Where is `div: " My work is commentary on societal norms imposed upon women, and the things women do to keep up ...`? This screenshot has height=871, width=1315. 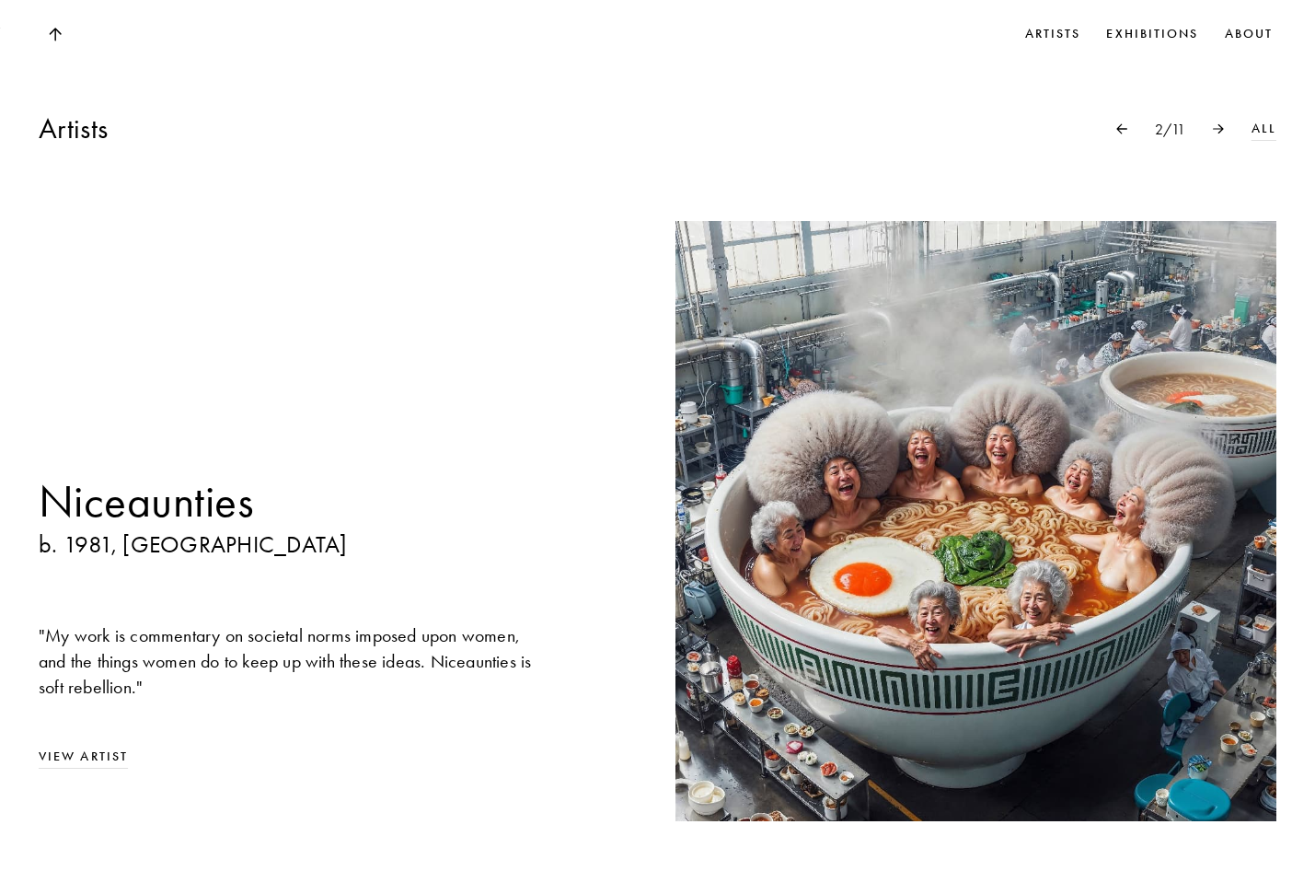 div: " My work is commentary on societal norms imposed upon women, and the things women do to keep up ... is located at coordinates (285, 662).